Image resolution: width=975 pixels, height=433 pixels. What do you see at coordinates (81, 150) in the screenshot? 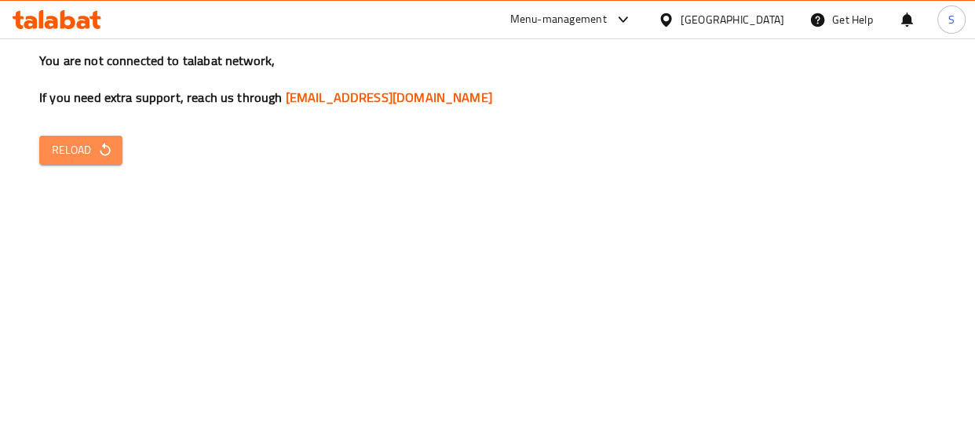
I see `span: Reload` at bounding box center [81, 150].